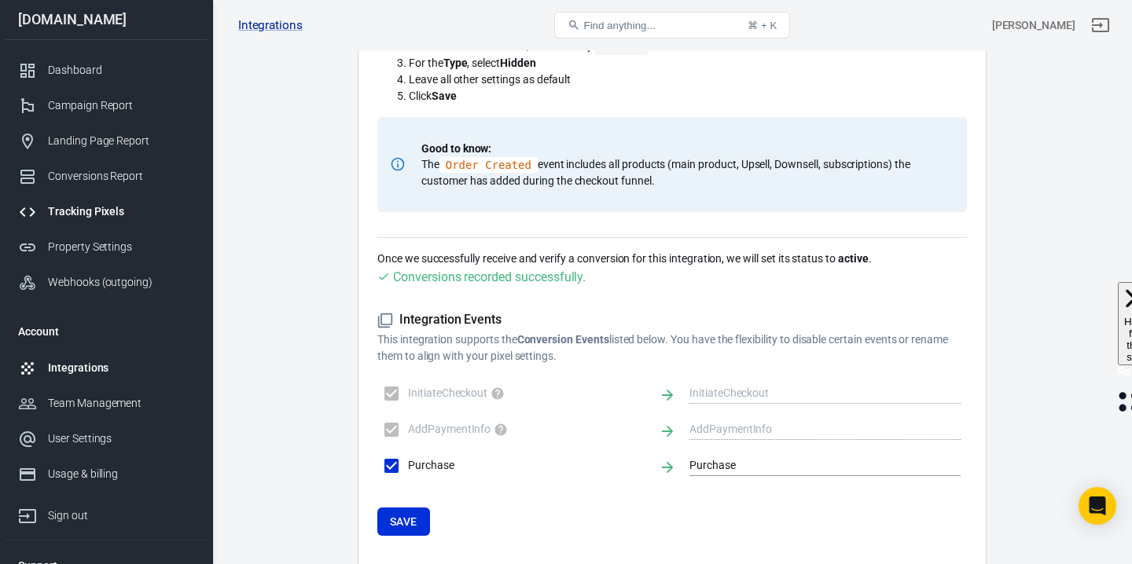  Describe the element at coordinates (512, 46) in the screenshot. I see `strong: Label` at that location.